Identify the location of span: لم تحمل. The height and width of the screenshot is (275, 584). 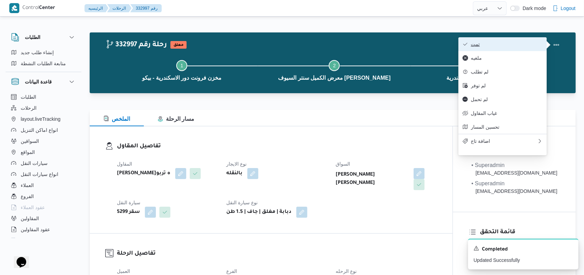
(506, 99).